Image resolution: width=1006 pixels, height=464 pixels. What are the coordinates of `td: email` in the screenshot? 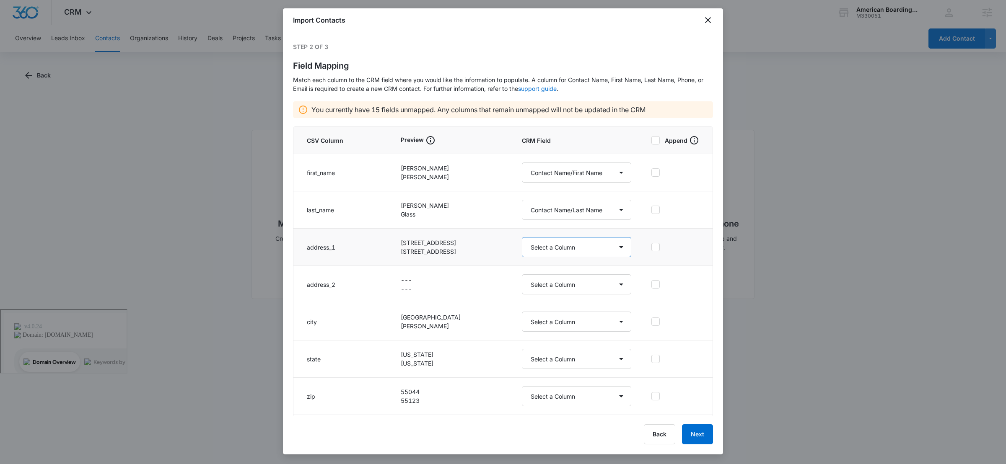 It's located at (342, 434).